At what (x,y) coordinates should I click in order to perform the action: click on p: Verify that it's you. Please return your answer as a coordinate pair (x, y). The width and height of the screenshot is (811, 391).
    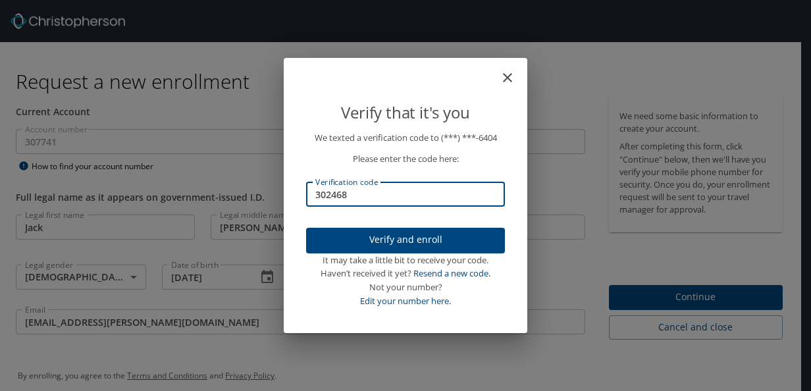
    Looking at the image, I should click on (405, 113).